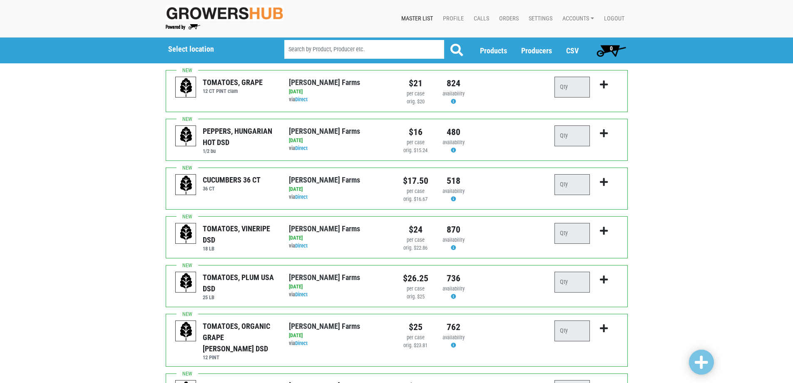  Describe the element at coordinates (416, 150) in the screenshot. I see `div: orig. $15.24` at that location.